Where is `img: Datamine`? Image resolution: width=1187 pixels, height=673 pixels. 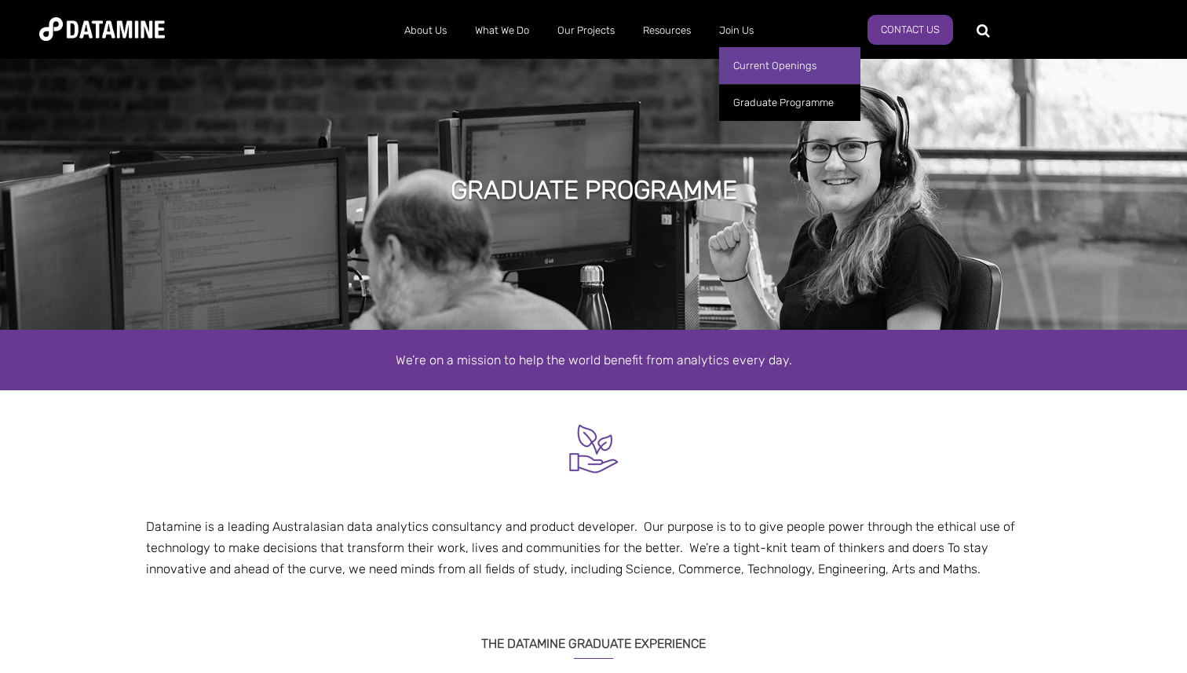
img: Datamine is located at coordinates (102, 29).